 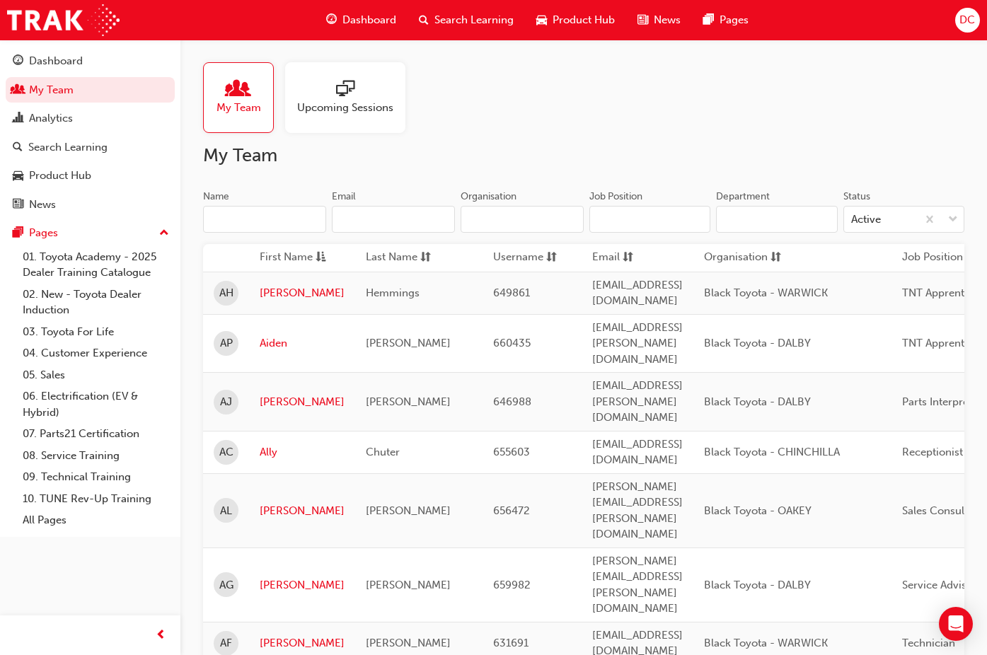 I want to click on span: people-icon, so click(x=18, y=91).